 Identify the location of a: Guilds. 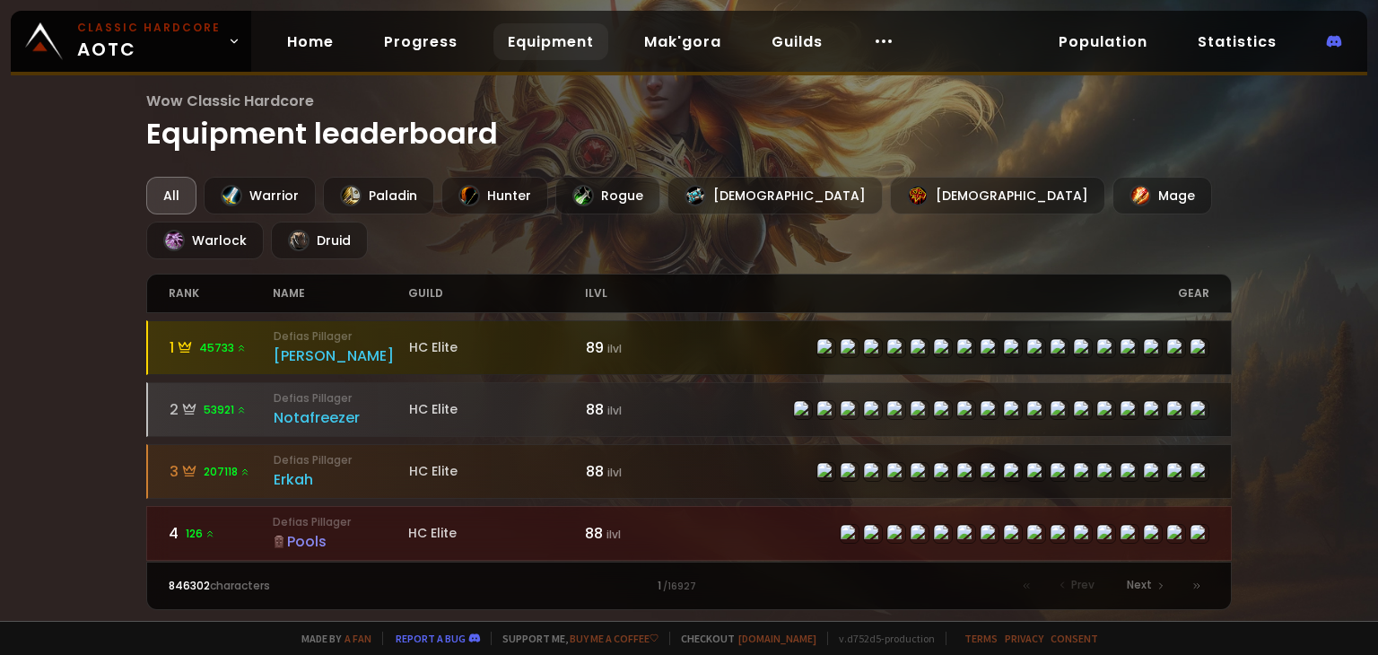
(797, 41).